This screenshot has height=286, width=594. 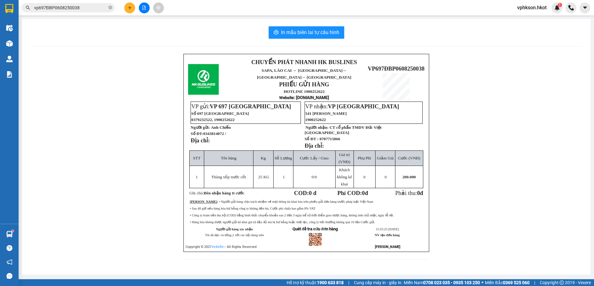 What do you see at coordinates (344, 177) in the screenshot?
I see `span: Khách không kê khai` at bounding box center [344, 177].